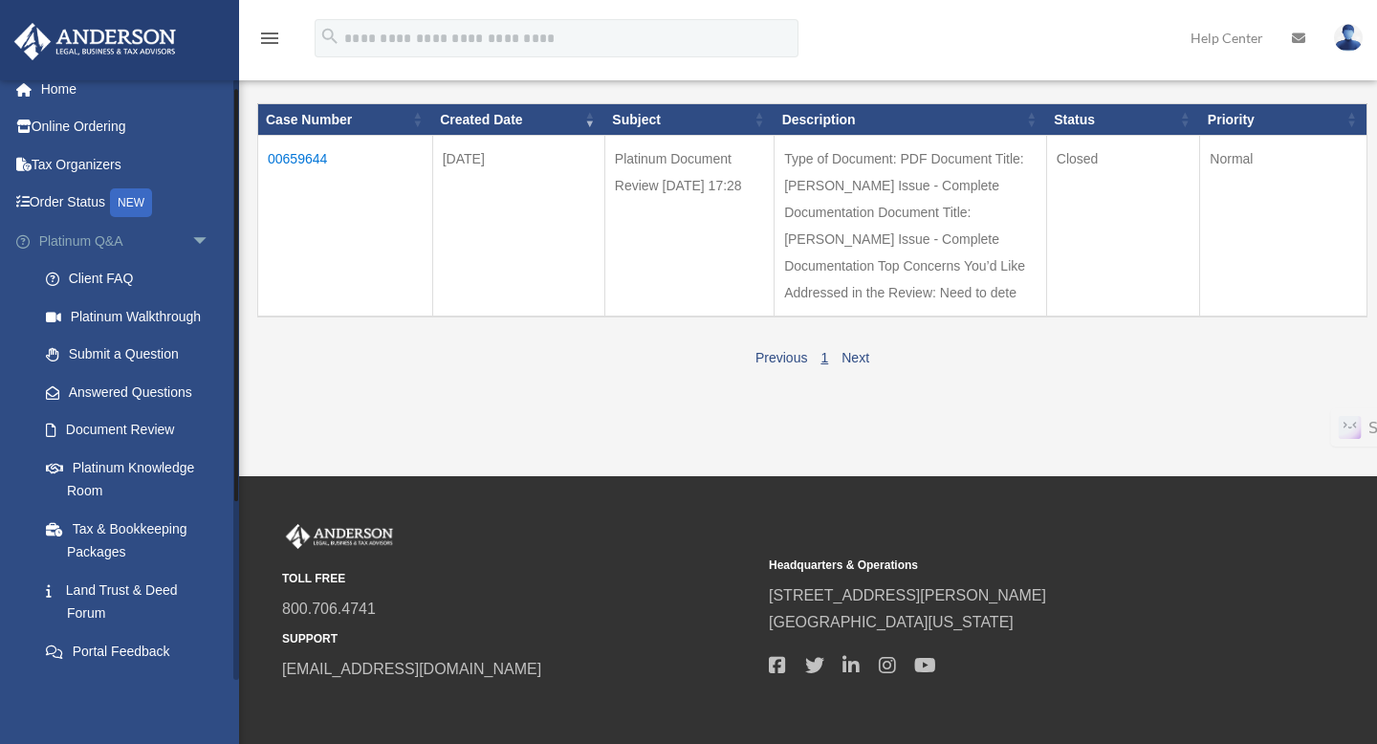 The height and width of the screenshot is (744, 1377). Describe the element at coordinates (910, 120) in the screenshot. I see `th: Description: activate to sort column ascending` at that location.